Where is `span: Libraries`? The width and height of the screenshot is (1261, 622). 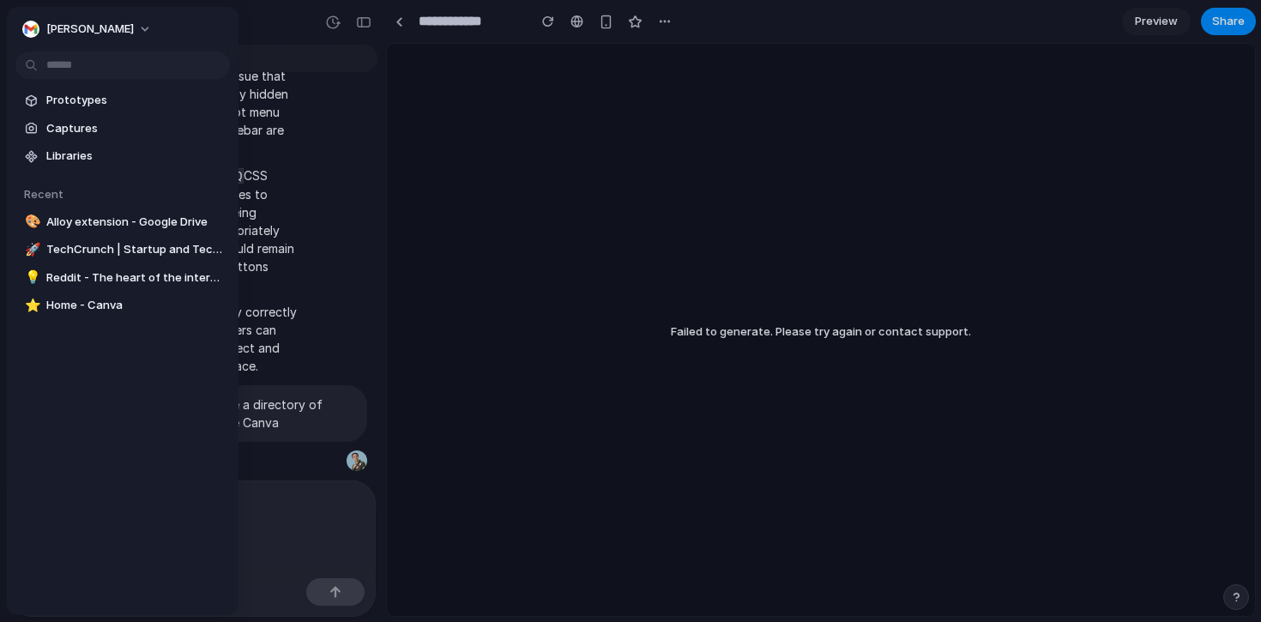
span: Libraries is located at coordinates (135, 156).